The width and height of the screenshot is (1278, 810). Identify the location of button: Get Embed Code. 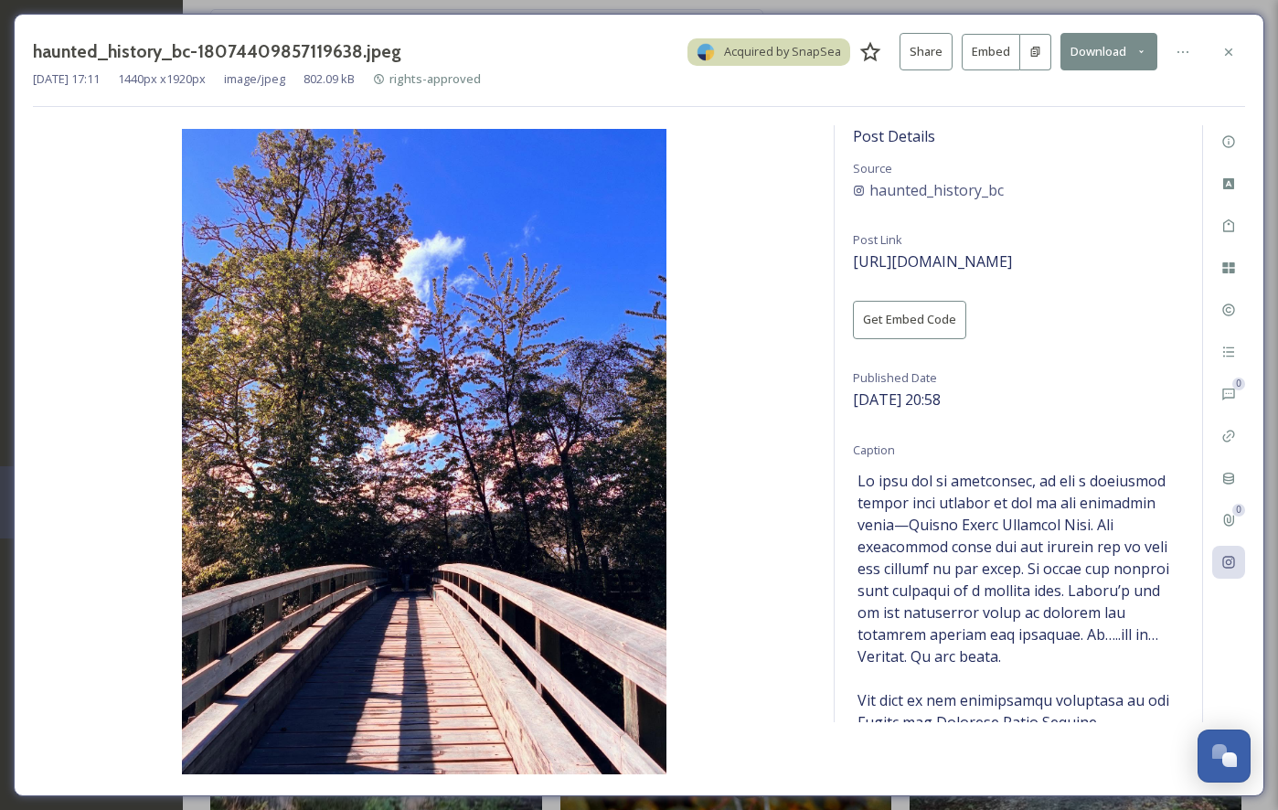
(910, 319).